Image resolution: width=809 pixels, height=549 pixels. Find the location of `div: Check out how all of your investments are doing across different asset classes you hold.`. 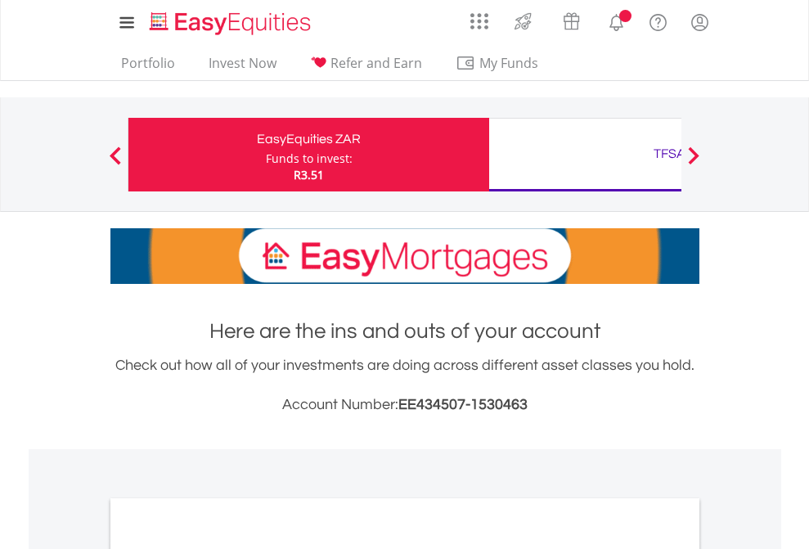

div: Check out how all of your investments are doing across different asset classes you hold. is located at coordinates (405, 385).